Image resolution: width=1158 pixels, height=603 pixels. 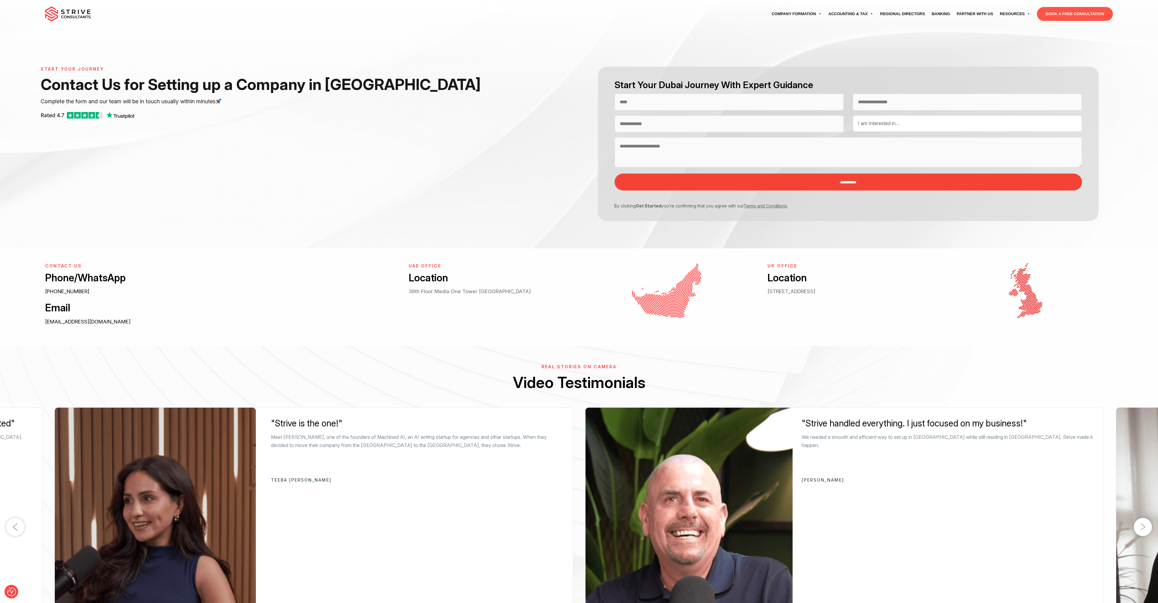 I want to click on a: Regional Directors, so click(x=902, y=14).